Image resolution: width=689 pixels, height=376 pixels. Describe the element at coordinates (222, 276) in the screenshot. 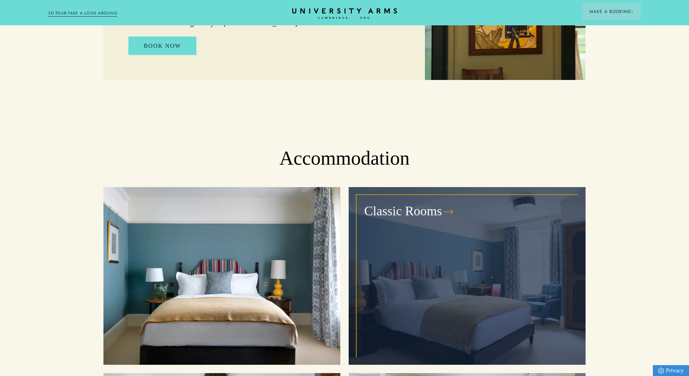

I see `a: image-c4e3f5da91d1fa45aea3243c1de661a7a9839577-8272x6200-jpg` at that location.